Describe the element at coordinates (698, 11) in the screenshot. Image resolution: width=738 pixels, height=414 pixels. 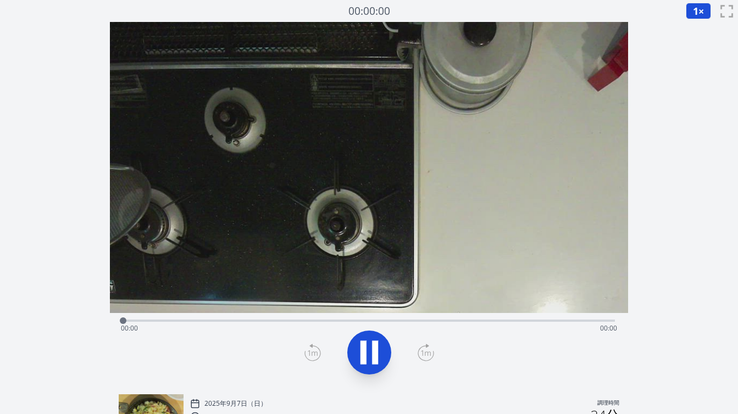
I see `button: 1×` at that location.